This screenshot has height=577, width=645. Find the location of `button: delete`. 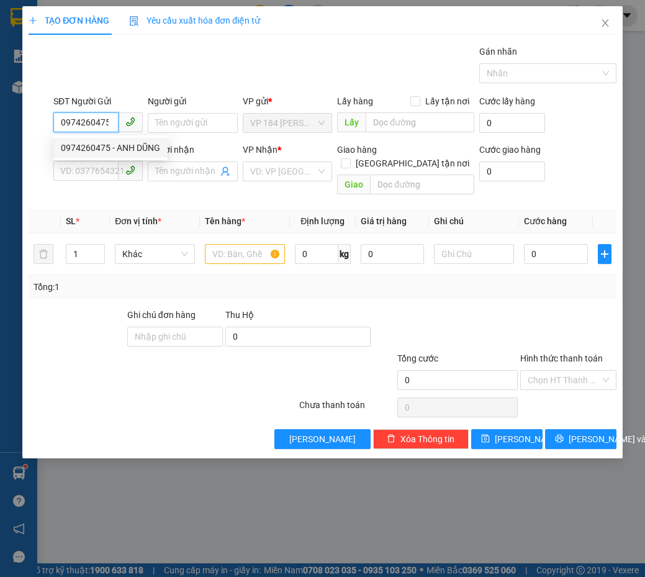

button: delete is located at coordinates (43, 254).